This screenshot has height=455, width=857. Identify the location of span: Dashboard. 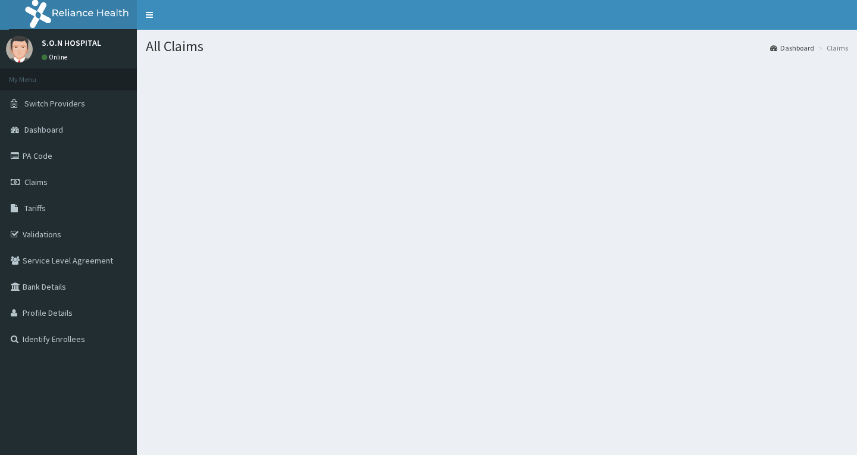
(43, 130).